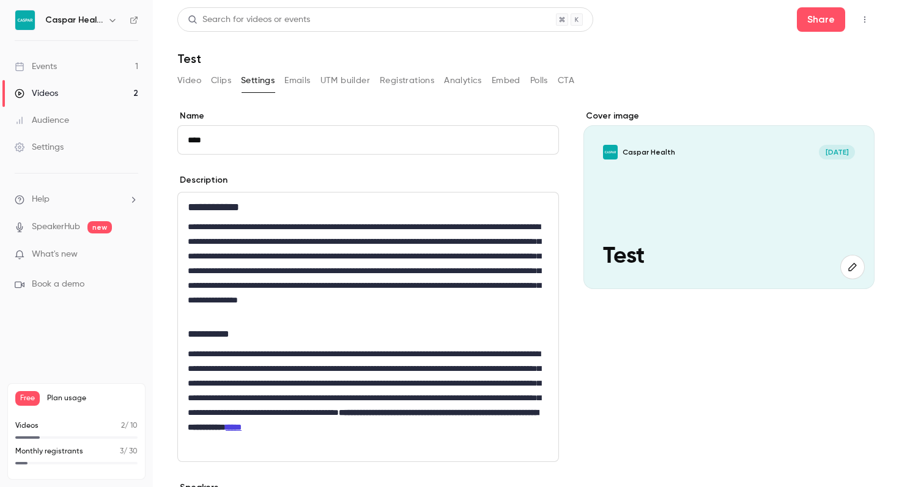  What do you see at coordinates (122, 452) in the screenshot?
I see `span: 3` at bounding box center [122, 452].